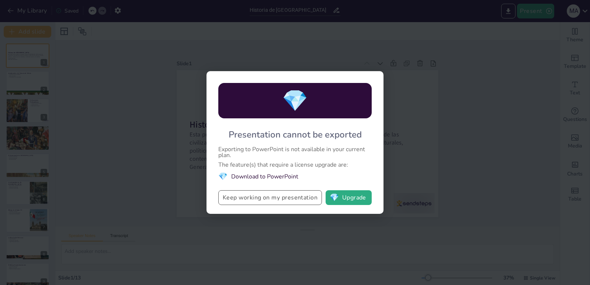 The width and height of the screenshot is (590, 285). Describe the element at coordinates (295, 165) in the screenshot. I see `div: The feature(s) that require a license upgrade are:` at that location.